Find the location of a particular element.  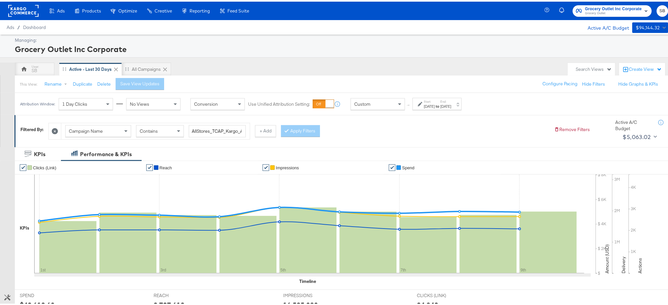

span: SPEND is located at coordinates (44, 294).